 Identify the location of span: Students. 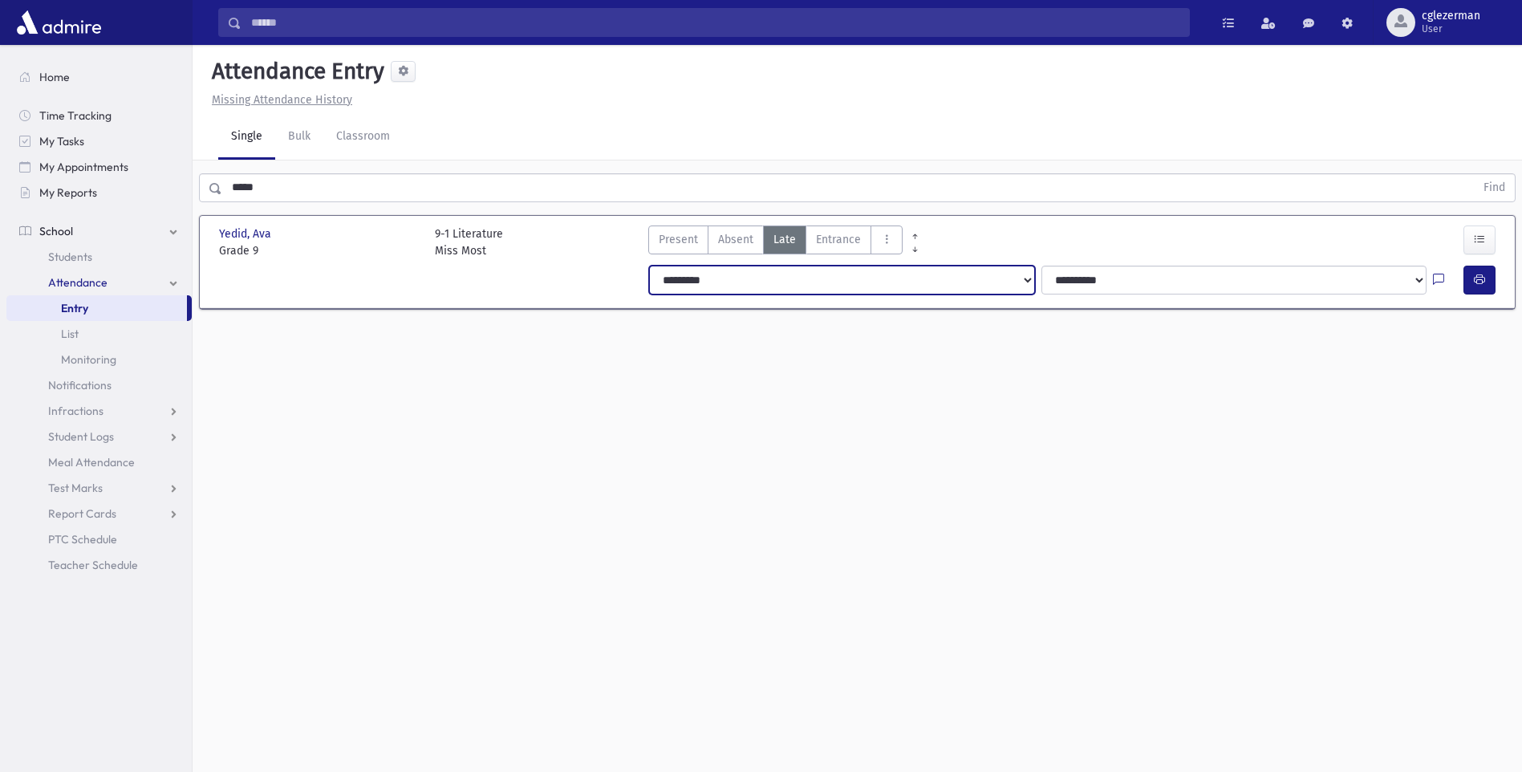
(70, 257).